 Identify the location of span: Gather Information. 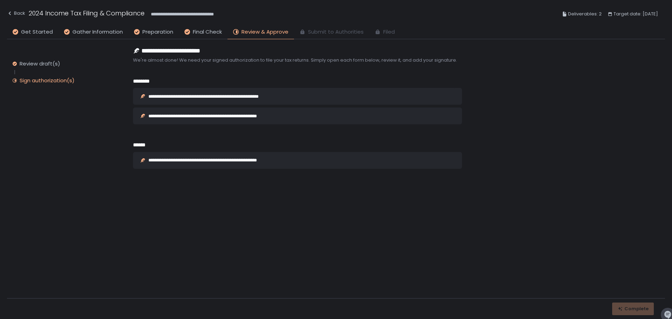
(98, 32).